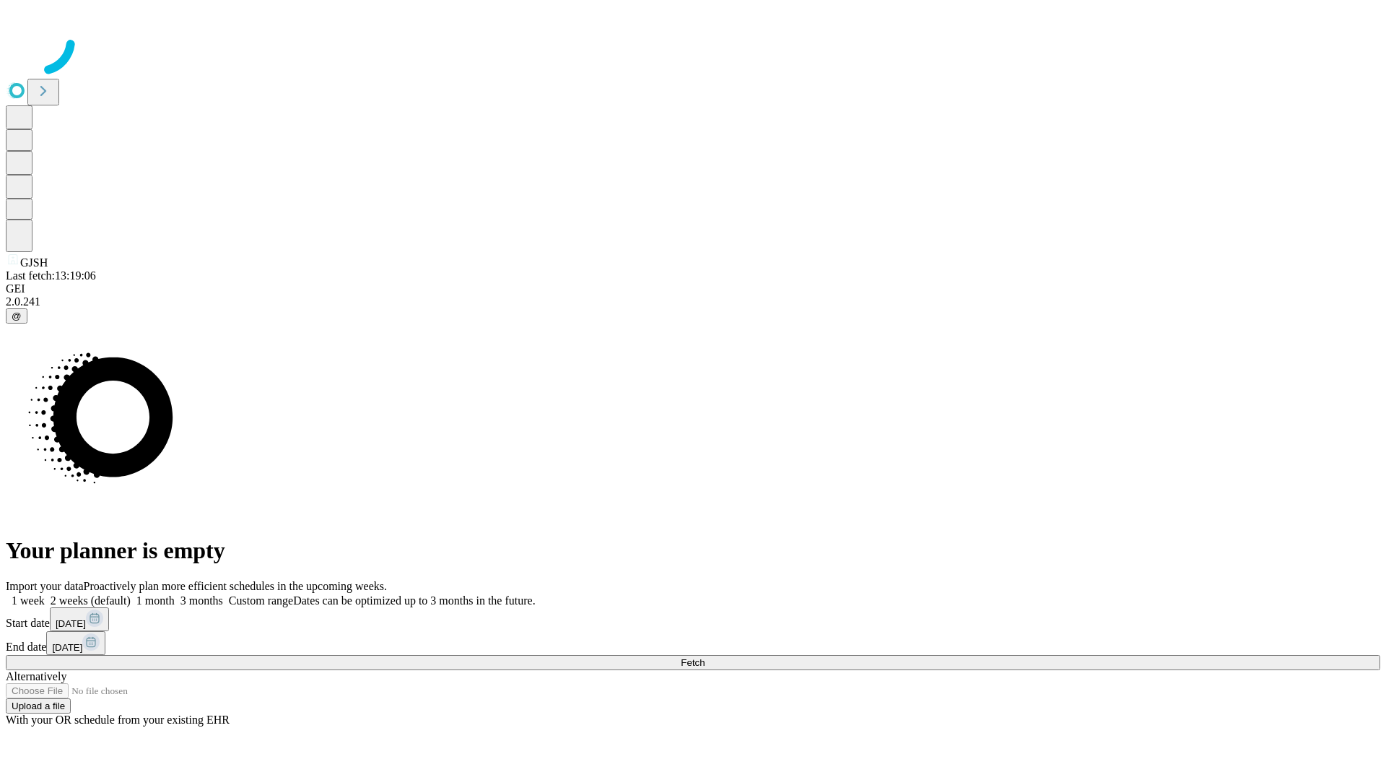  Describe the element at coordinates (51, 275) in the screenshot. I see `span: Last fetch: 13:19:06` at that location.